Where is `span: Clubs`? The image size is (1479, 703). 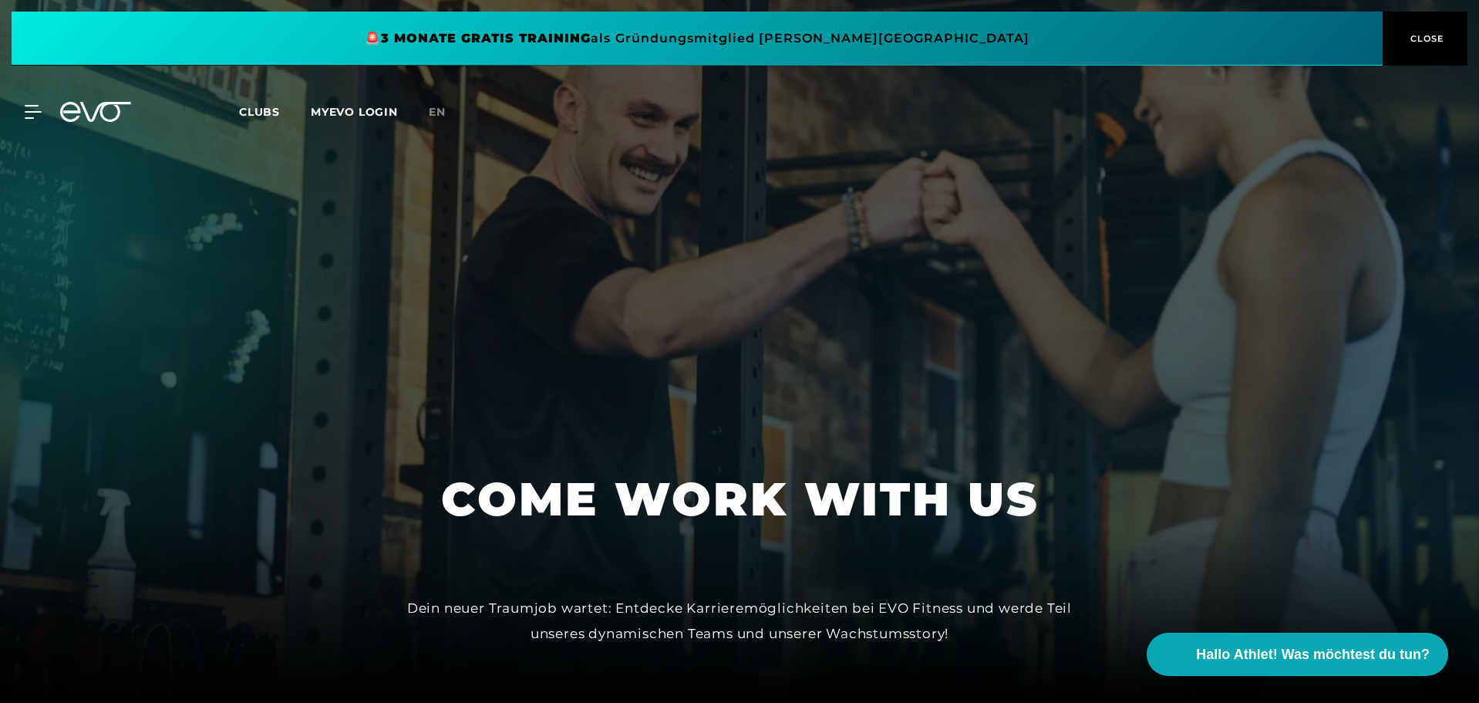 span: Clubs is located at coordinates (259, 112).